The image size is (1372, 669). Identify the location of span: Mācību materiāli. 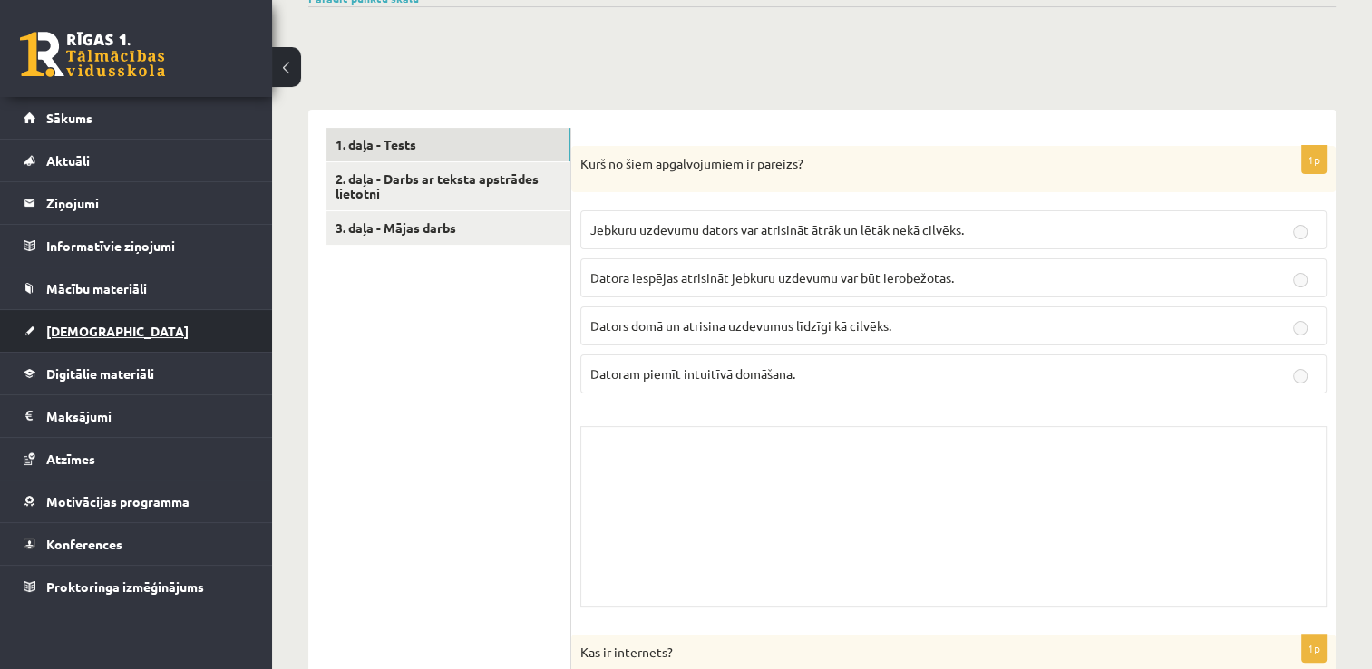
(96, 288).